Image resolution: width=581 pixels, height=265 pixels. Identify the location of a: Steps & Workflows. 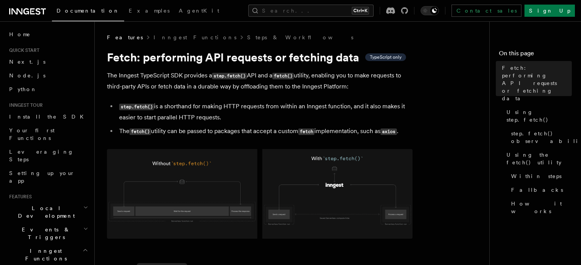
(300, 37).